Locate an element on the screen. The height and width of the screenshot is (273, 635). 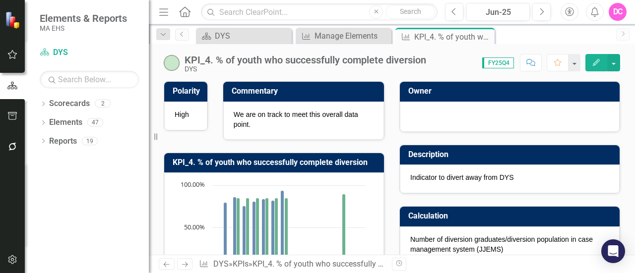
h3: Commentary is located at coordinates (305, 91).